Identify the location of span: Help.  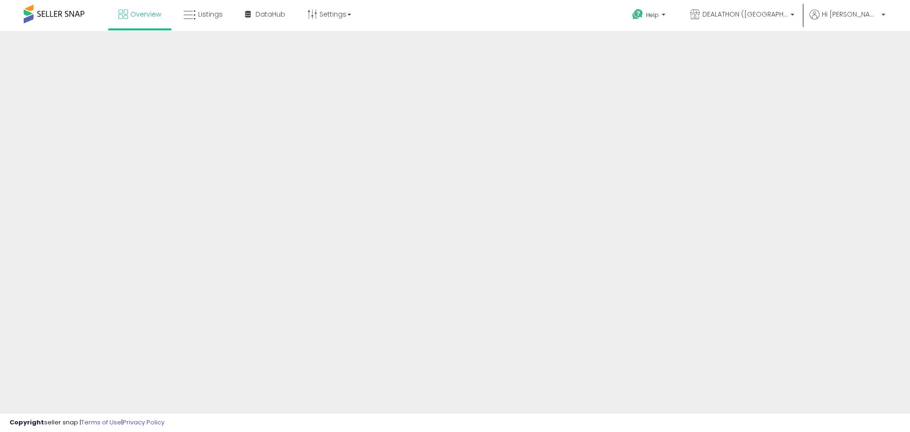
(652, 15).